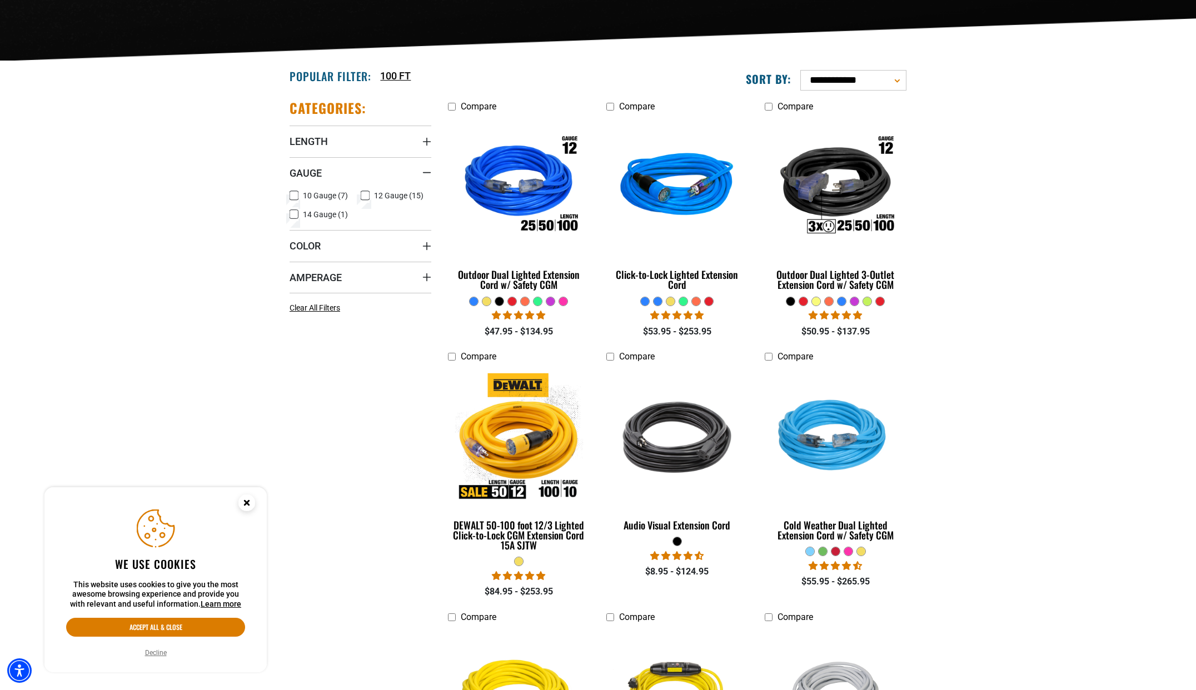 Image resolution: width=1196 pixels, height=690 pixels. Describe the element at coordinates (677, 572) in the screenshot. I see `div: $8.95 - $124.95` at that location.